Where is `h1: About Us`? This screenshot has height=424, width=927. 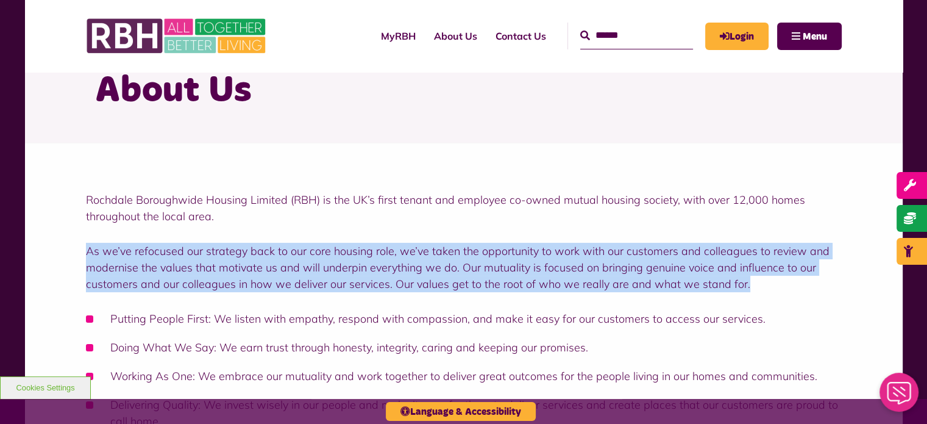 h1: About Us is located at coordinates (464, 91).